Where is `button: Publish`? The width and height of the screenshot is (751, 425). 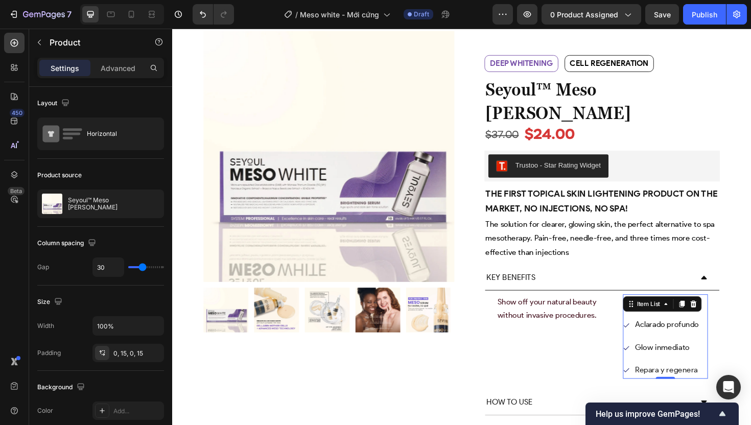 button: Publish is located at coordinates (705, 14).